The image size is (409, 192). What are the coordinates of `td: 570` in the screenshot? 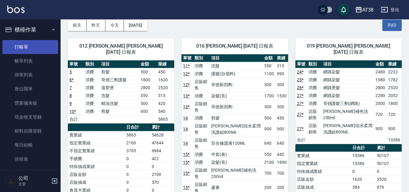 It's located at (163, 182).